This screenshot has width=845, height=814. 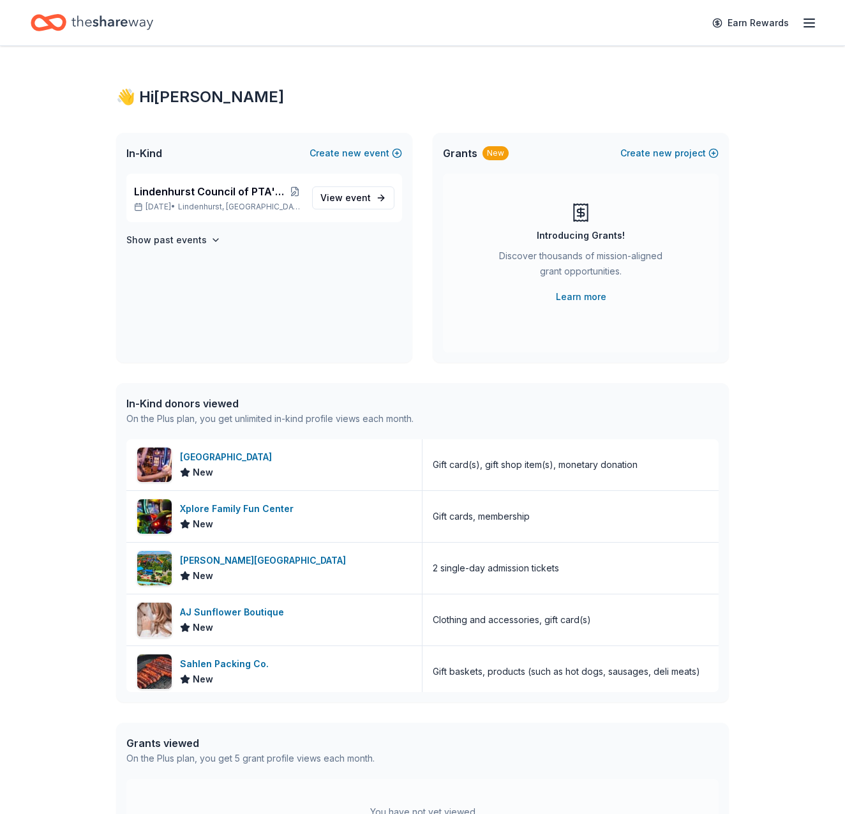 What do you see at coordinates (144, 153) in the screenshot?
I see `span: In-Kind` at bounding box center [144, 153].